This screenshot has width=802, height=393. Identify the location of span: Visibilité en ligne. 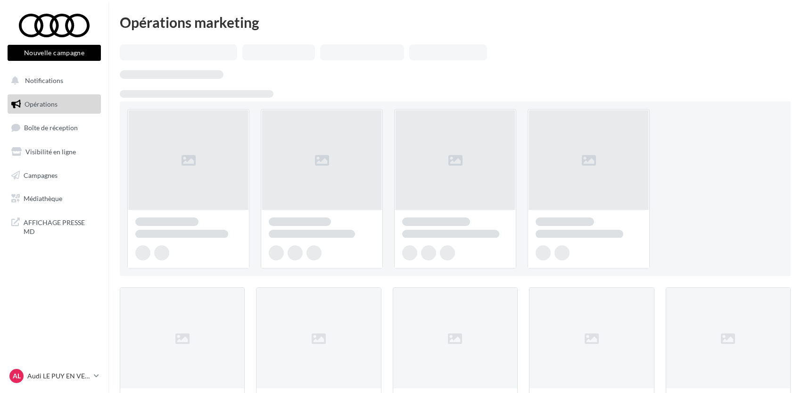
(50, 151).